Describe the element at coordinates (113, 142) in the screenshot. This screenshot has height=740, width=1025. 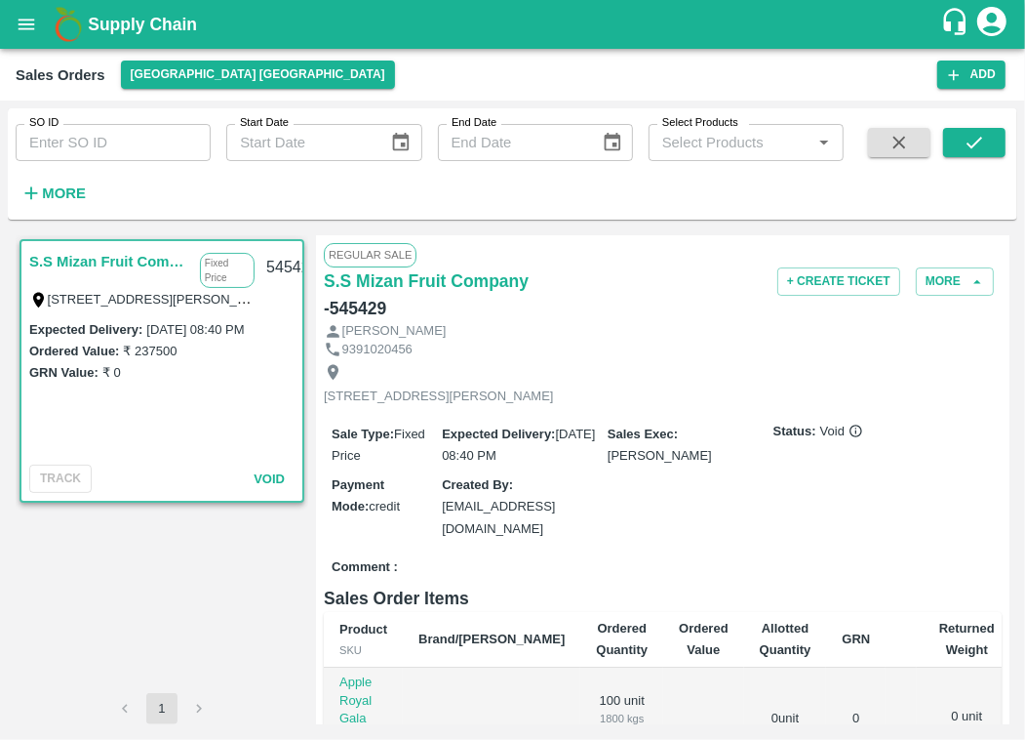
I see `input: Enter SO ID` at that location.